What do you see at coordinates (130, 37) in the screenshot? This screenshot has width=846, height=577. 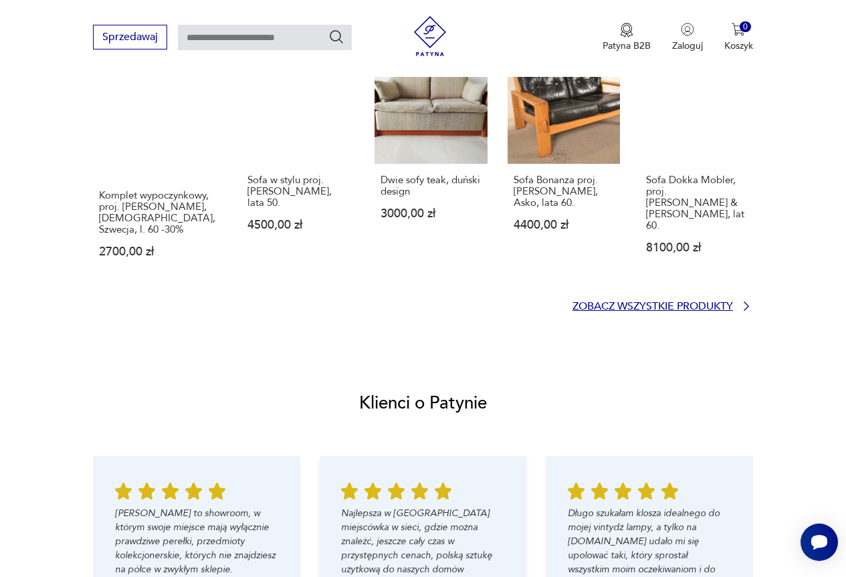 I see `button: Sprzedawaj` at bounding box center [130, 37].